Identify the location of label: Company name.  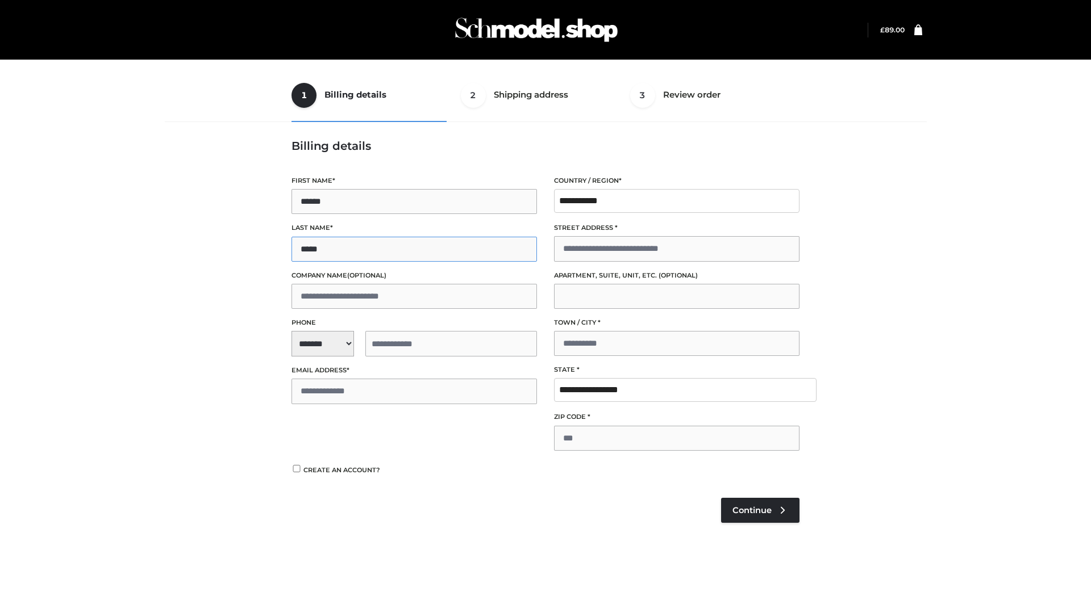
(414, 276).